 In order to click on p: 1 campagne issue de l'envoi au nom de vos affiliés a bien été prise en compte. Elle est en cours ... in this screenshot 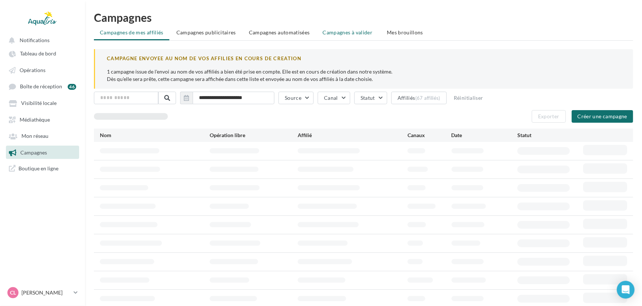, I will do `click(364, 75)`.